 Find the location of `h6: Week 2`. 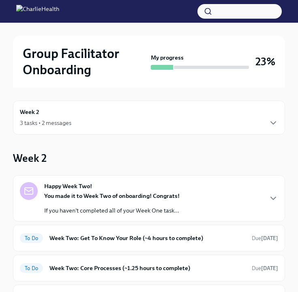

h6: Week 2 is located at coordinates (30, 112).